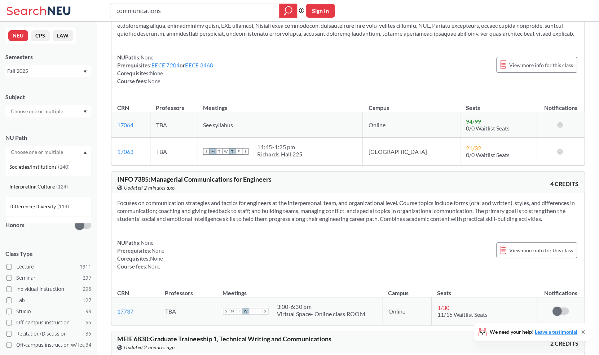 The height and width of the screenshot is (355, 599). Describe the element at coordinates (125, 125) in the screenshot. I see `a: 17064` at that location.